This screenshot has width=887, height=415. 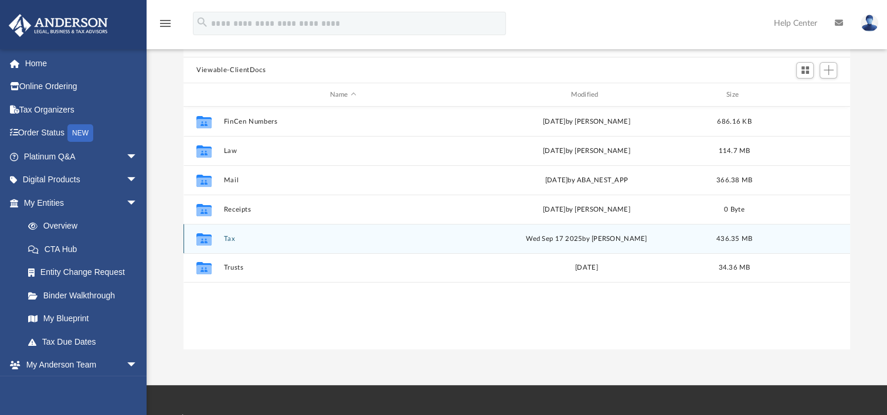 I want to click on a: Tax Due Dates, so click(x=86, y=342).